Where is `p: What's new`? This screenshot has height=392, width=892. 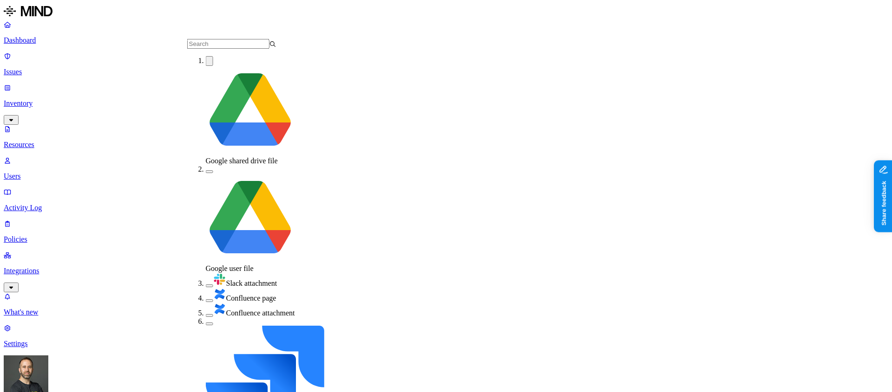
p: What's new is located at coordinates (446, 313).